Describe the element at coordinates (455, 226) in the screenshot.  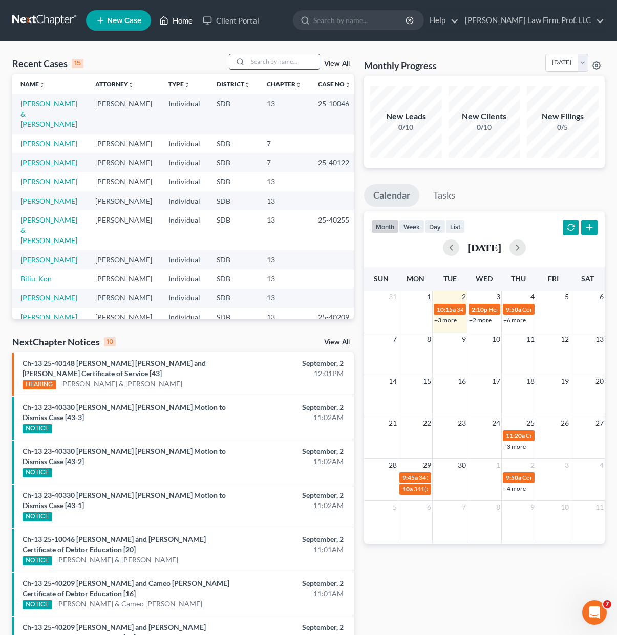
I see `button: list` at that location.